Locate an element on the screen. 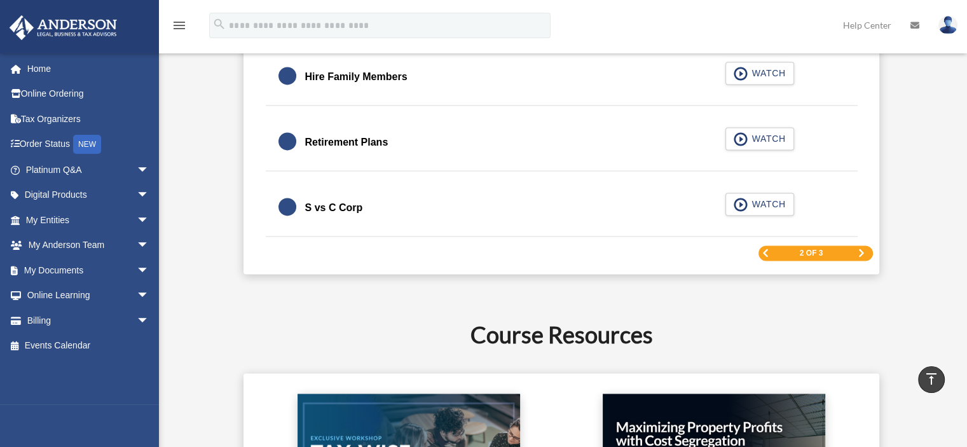 The height and width of the screenshot is (447, 967). a: Online Ordering is located at coordinates (88, 94).